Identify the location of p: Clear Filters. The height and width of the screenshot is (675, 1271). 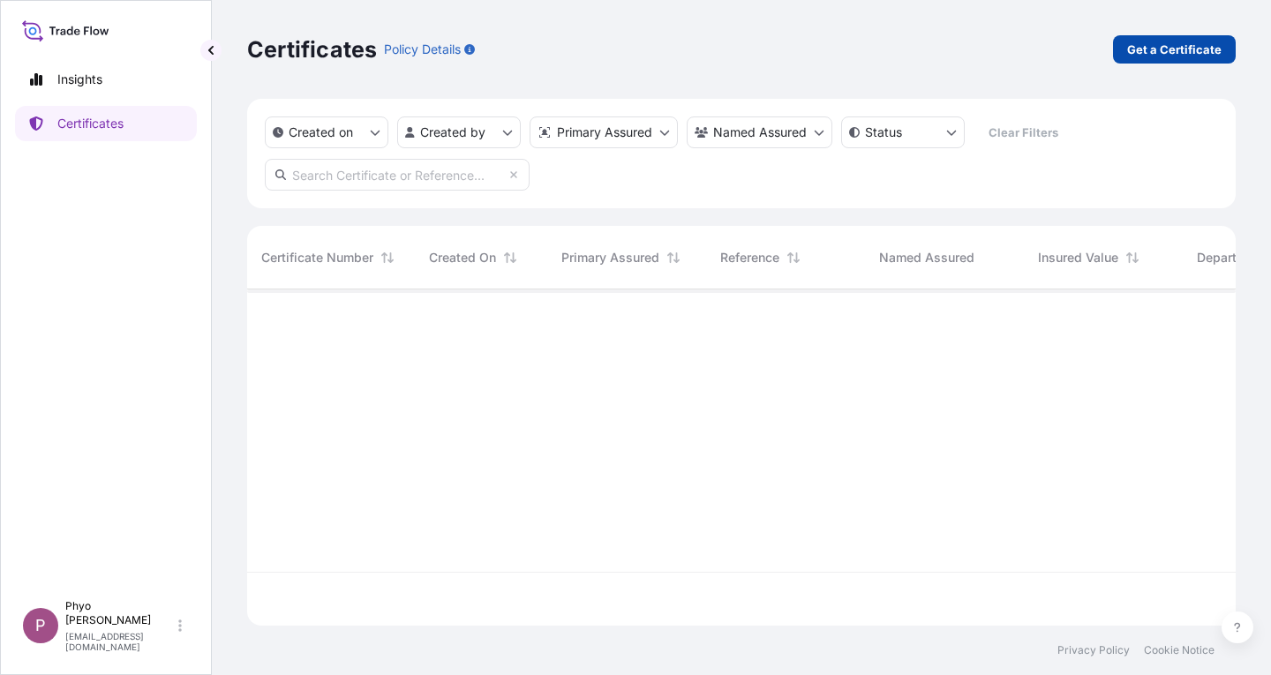
(1023, 132).